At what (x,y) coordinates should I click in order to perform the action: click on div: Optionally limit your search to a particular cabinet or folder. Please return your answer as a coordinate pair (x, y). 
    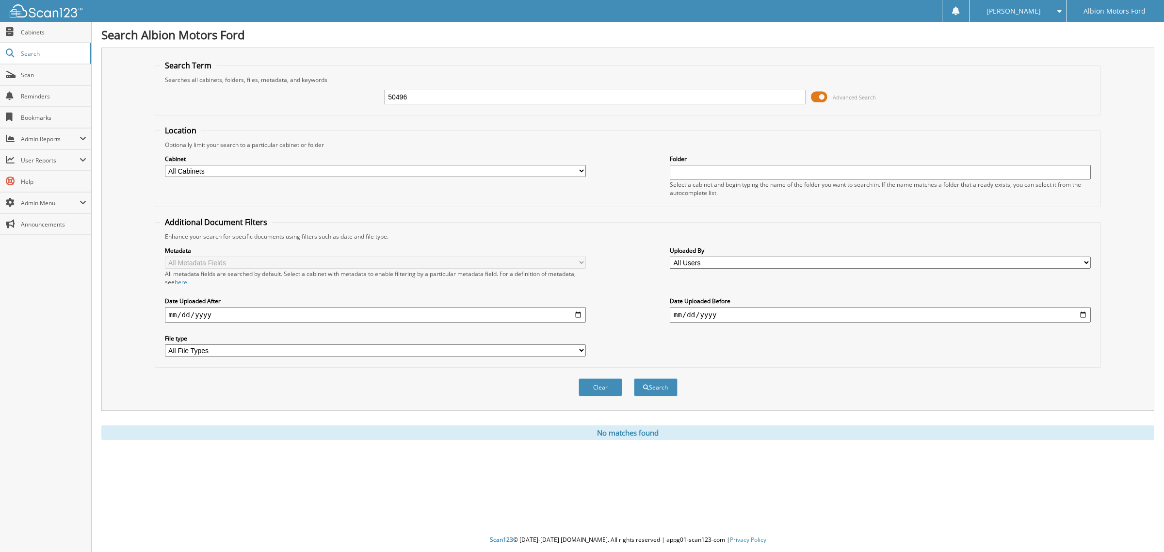
    Looking at the image, I should click on (628, 144).